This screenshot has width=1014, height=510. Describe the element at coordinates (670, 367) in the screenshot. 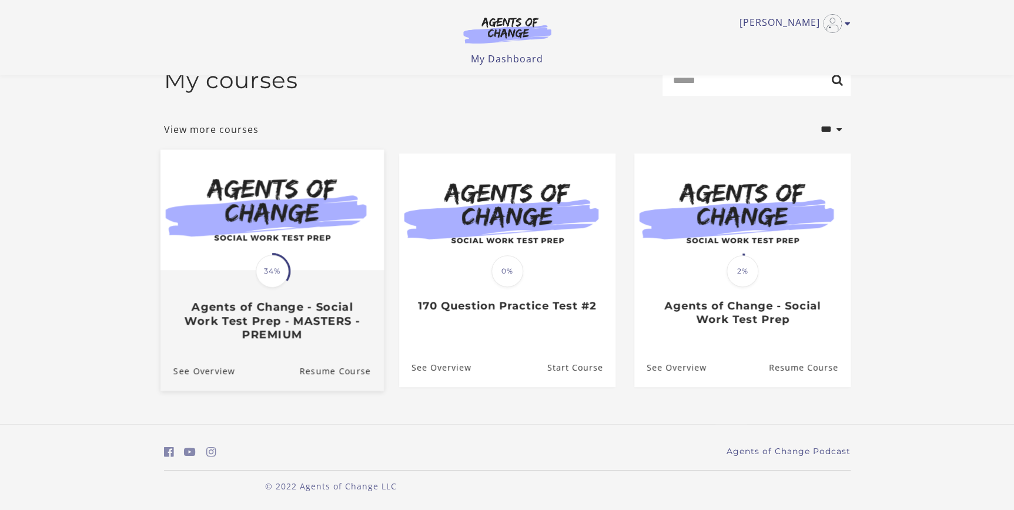

I see `a: Agents of Change - Social Work Test Prep: See Overview` at that location.